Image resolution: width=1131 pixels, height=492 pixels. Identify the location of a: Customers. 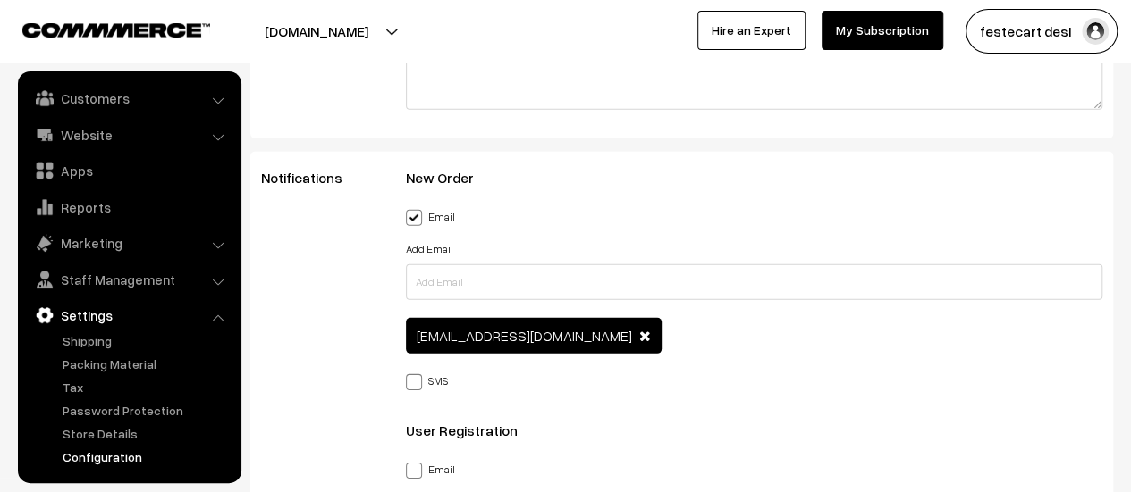
(129, 98).